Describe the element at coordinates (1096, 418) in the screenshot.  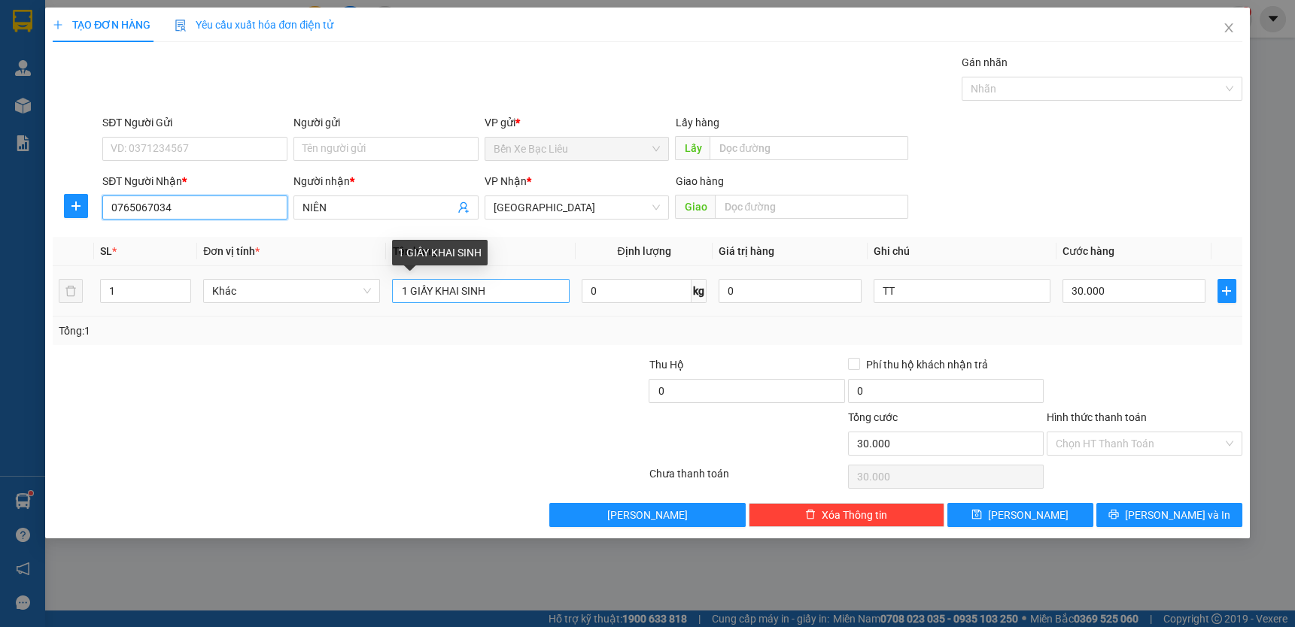
I see `label: Hình thức thanh toán` at that location.